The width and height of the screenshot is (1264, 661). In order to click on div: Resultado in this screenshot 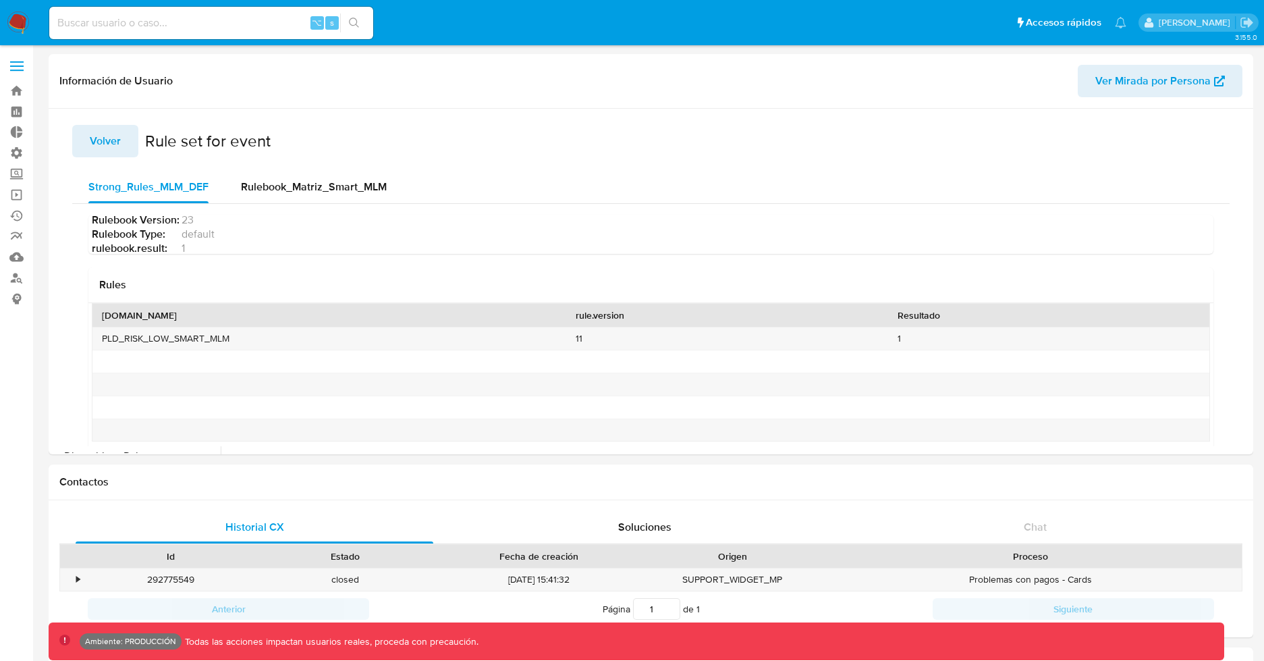, I will do `click(1049, 315)`.